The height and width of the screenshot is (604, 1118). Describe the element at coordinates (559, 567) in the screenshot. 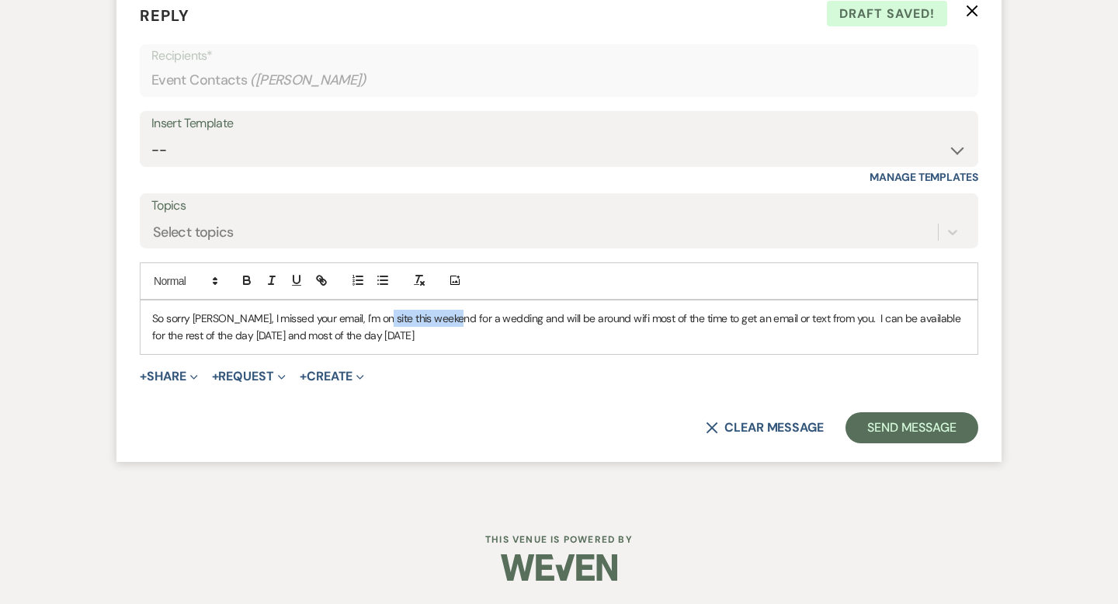

I see `img: Weven Logo` at that location.